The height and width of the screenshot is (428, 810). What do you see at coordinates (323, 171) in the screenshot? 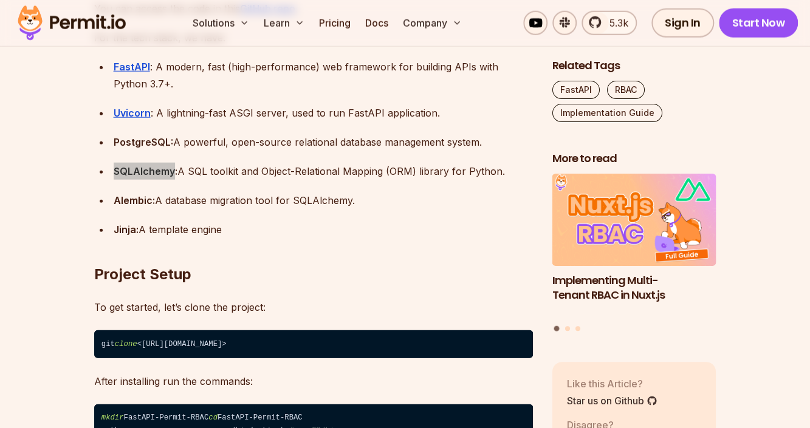
I see `div: A SQL toolkit and Object-Relational Mapping (ORM) library for Python.` at bounding box center [323, 171].